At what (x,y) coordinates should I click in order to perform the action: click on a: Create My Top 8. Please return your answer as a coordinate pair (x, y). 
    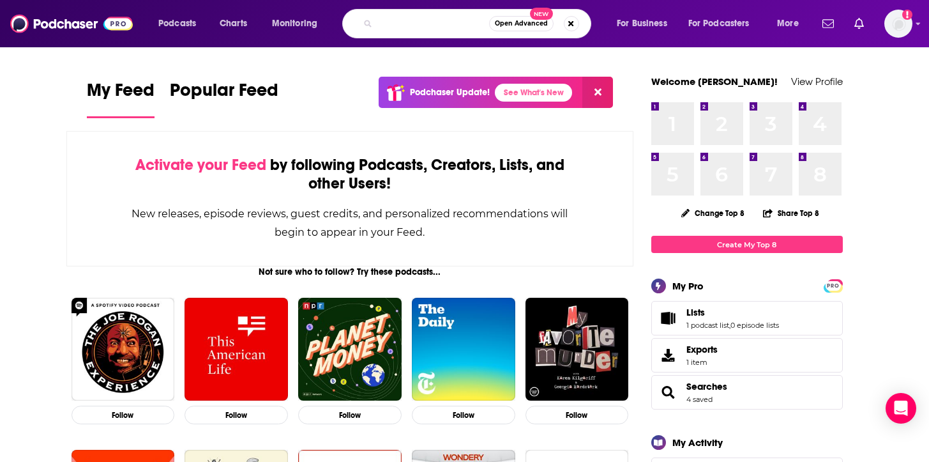
    Looking at the image, I should click on (747, 244).